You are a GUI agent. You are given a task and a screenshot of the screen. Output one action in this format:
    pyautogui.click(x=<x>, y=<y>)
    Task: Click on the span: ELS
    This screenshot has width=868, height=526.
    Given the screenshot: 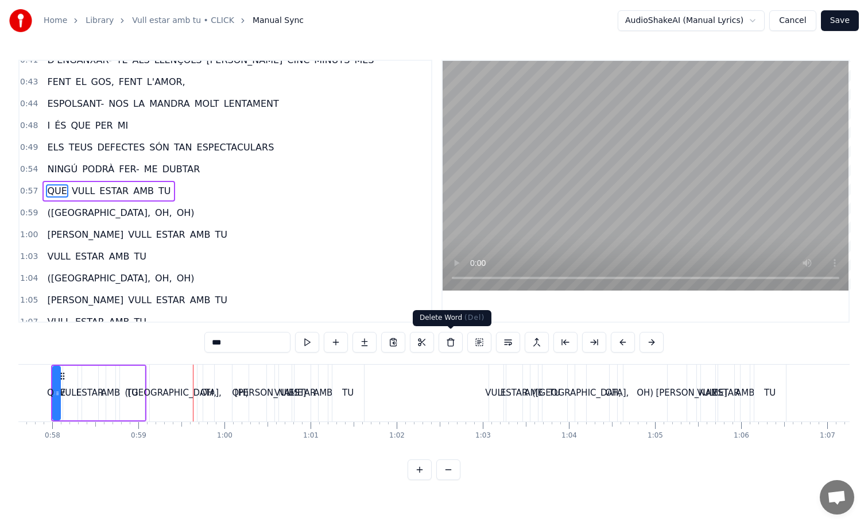 What is the action you would take?
    pyautogui.click(x=55, y=147)
    